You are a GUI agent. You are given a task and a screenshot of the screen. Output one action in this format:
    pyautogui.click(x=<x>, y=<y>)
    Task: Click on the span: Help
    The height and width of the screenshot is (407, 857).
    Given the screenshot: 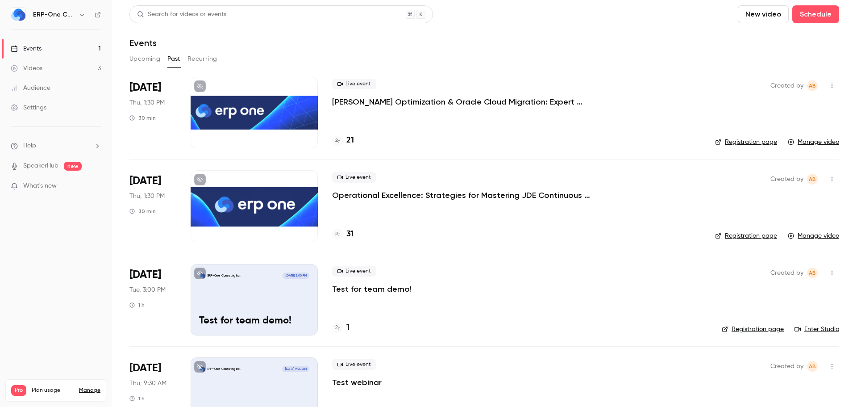 What is the action you would take?
    pyautogui.click(x=29, y=146)
    